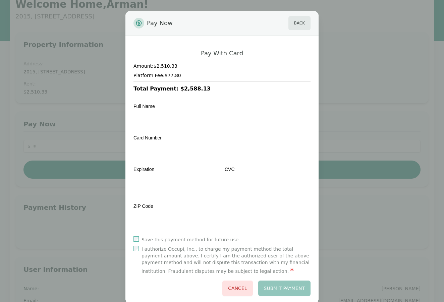 The image size is (444, 302). I want to click on h2: Pay With Card, so click(222, 53).